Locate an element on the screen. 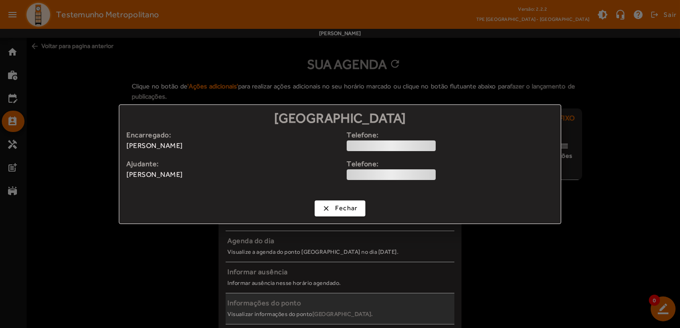  span: Fechar is located at coordinates (346, 208).